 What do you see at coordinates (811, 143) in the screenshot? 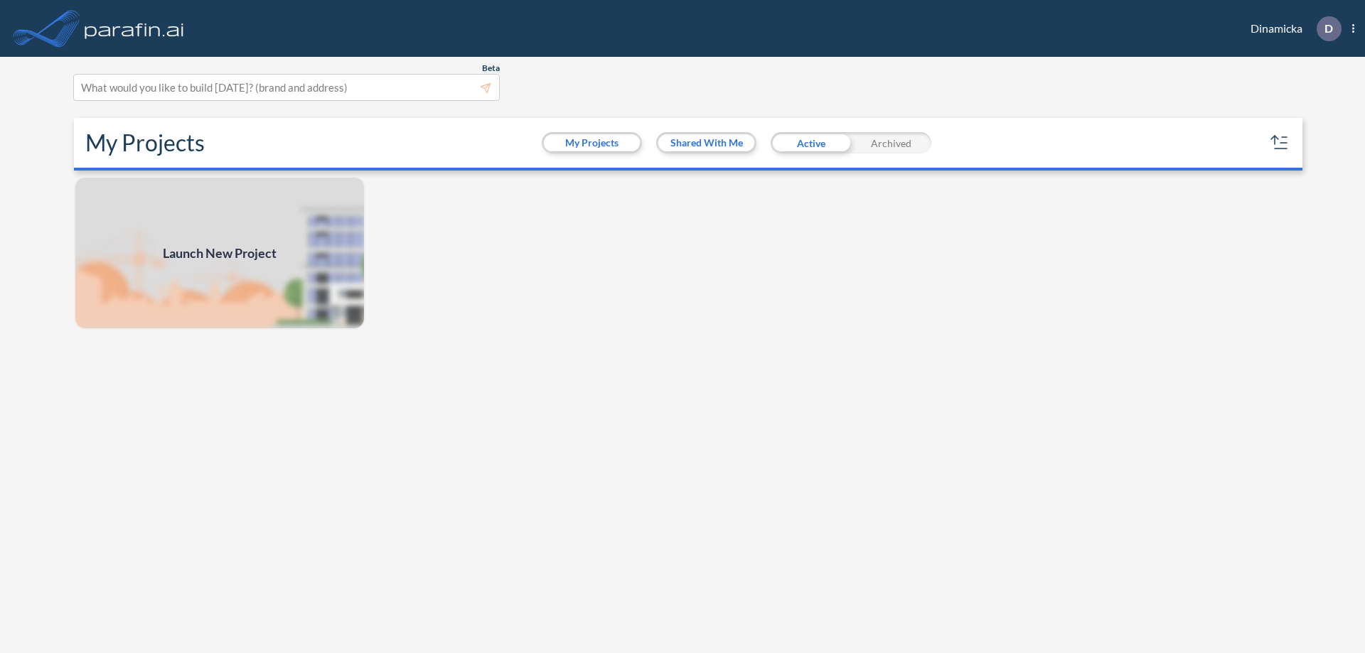
I see `div: Active` at bounding box center [811, 143].